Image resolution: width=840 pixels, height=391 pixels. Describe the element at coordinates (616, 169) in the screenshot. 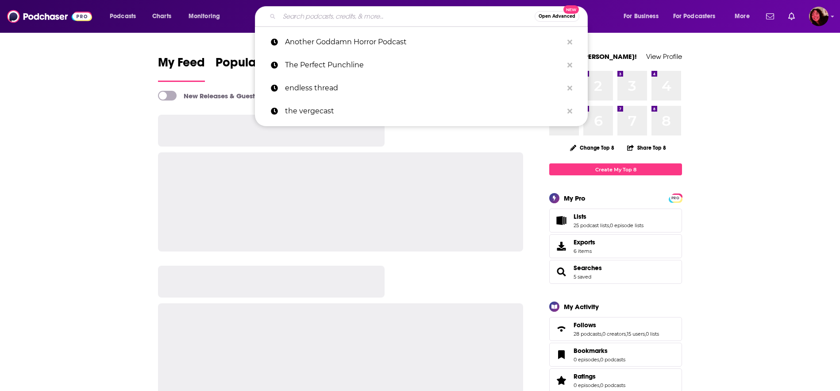

I see `a: Create My Top 8` at that location.